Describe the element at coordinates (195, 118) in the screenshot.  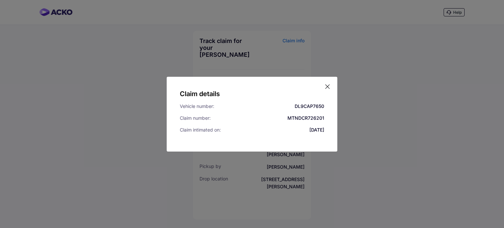
I see `div: Claim number:` at that location.